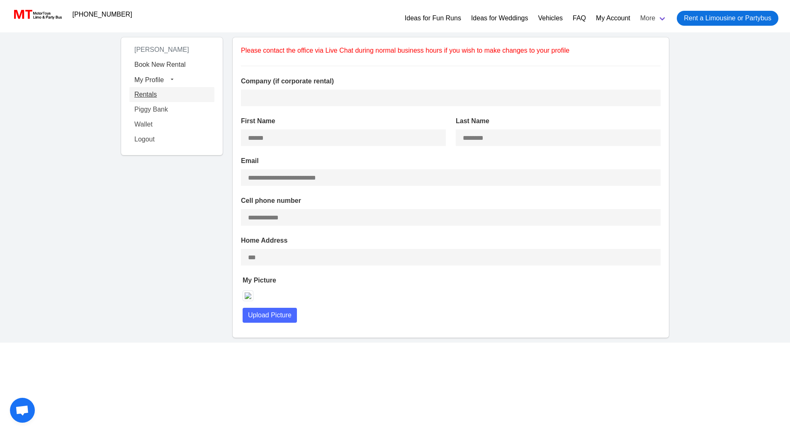 Image resolution: width=790 pixels, height=431 pixels. I want to click on a: Rent a Limousine or Partybus, so click(728, 18).